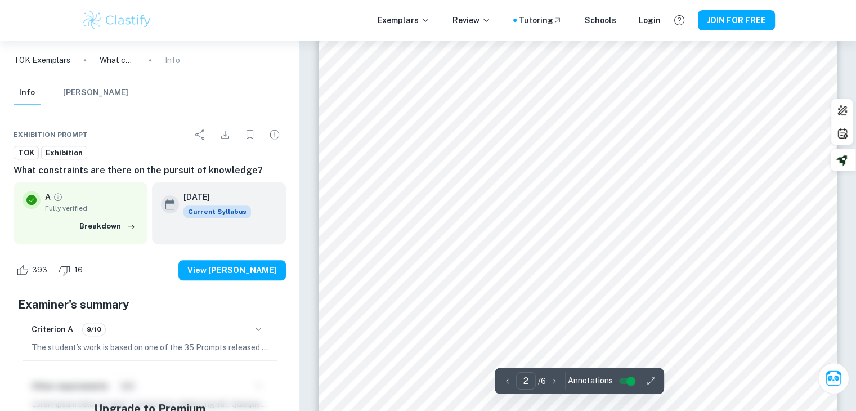  What do you see at coordinates (217, 212) in the screenshot?
I see `div: This exemplar is based on the current syllabus. Feel free to refer to it for inspiration/ideas wh...` at bounding box center [217, 212].